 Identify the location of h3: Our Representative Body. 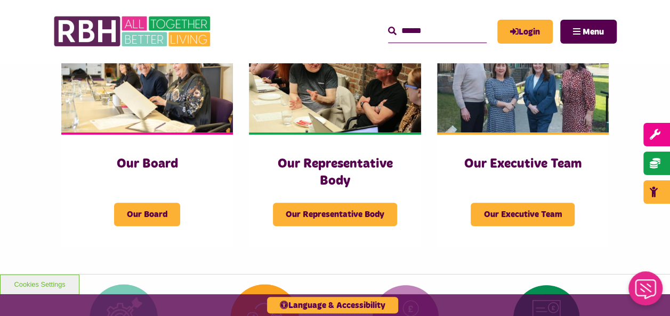
(335, 173).